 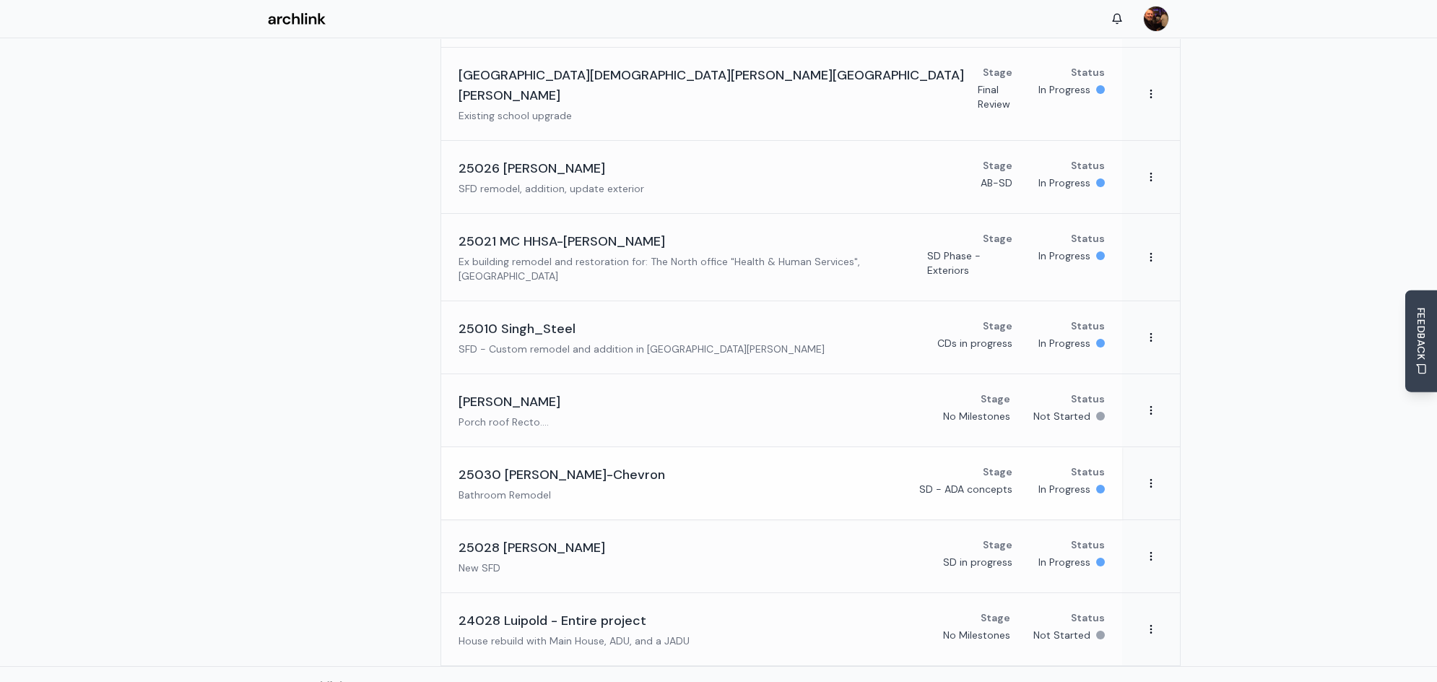 I want to click on p: SD in progress, so click(x=978, y=562).